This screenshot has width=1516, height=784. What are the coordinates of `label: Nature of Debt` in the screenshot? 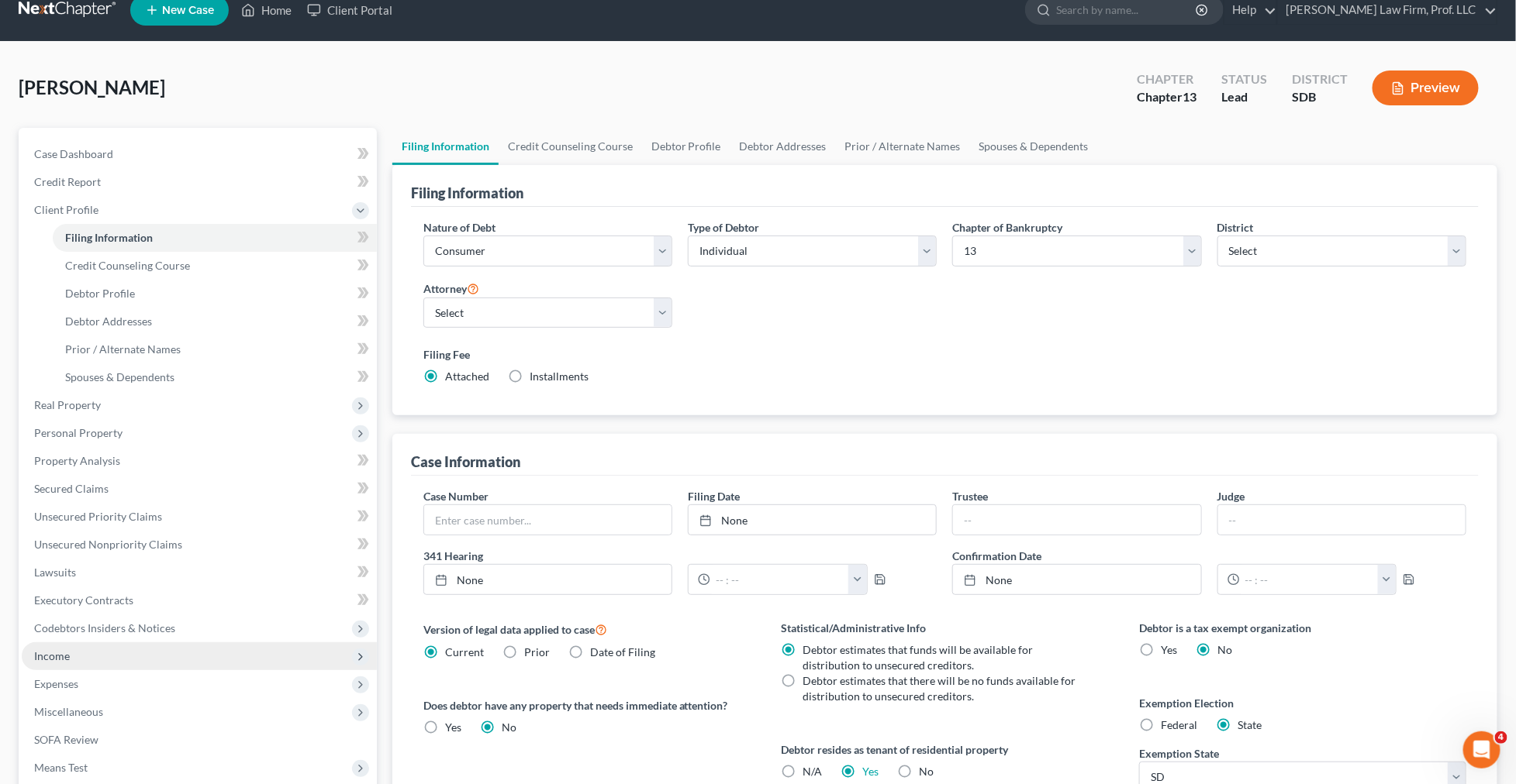 It's located at (459, 227).